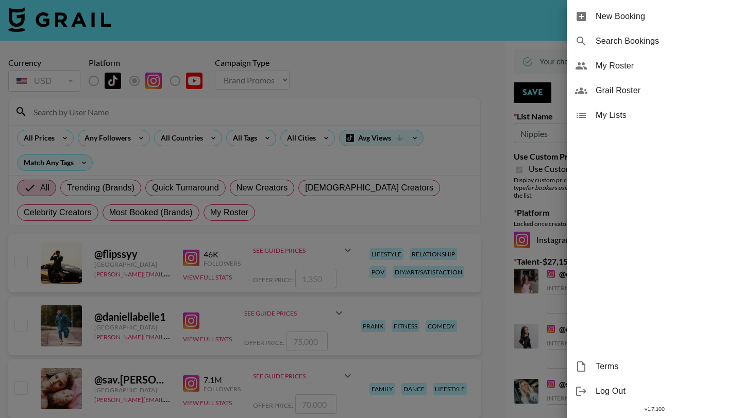 This screenshot has width=742, height=418. I want to click on div: My Lists, so click(654, 115).